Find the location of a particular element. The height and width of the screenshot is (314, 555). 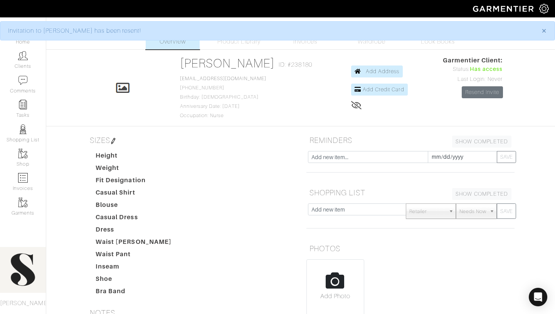

span: Retailer is located at coordinates (428, 212).